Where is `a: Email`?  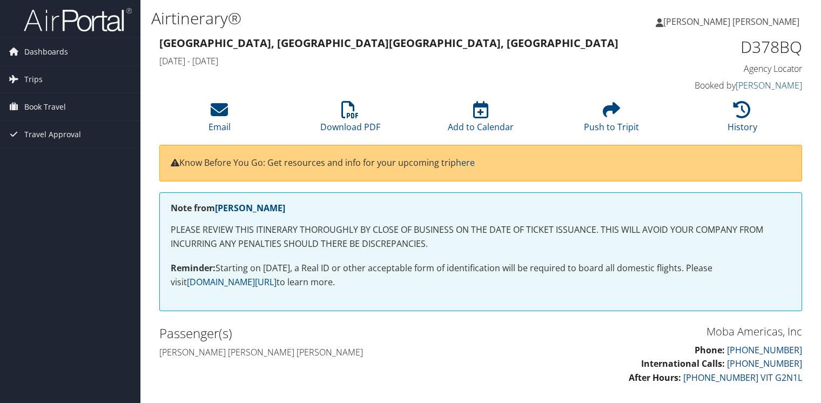
a: Email is located at coordinates (219, 120).